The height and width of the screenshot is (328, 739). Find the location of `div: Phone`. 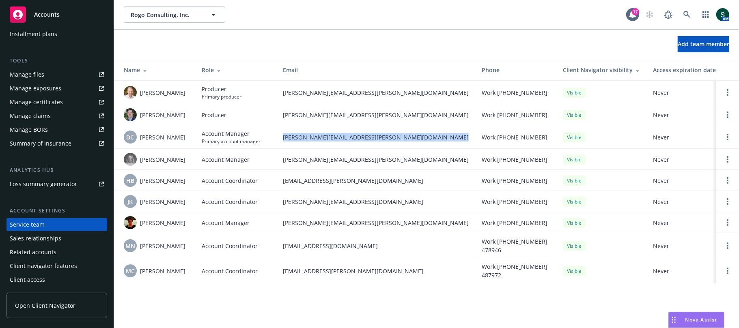

div: Phone is located at coordinates (516, 70).